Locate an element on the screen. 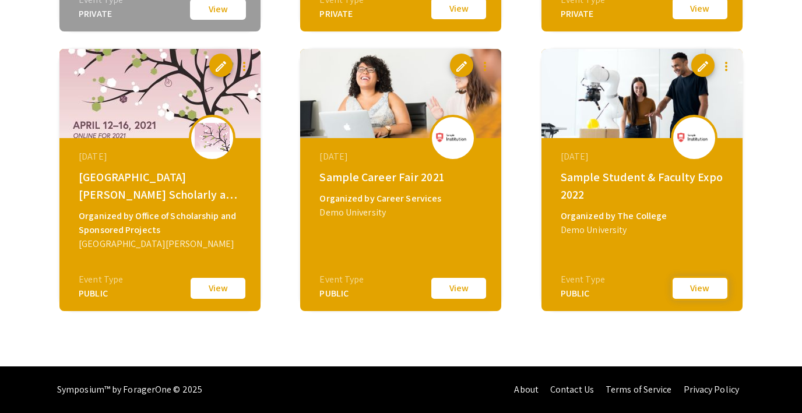  img: fhsuscad_eventLogo.png is located at coordinates (212, 137).